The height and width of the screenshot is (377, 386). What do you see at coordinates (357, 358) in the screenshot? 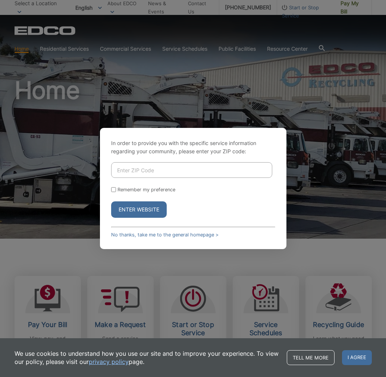
I see `span: I agree` at bounding box center [357, 358].